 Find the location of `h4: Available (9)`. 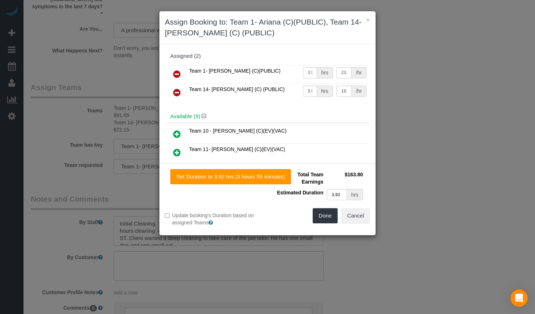

h4: Available (9) is located at coordinates (267, 116).